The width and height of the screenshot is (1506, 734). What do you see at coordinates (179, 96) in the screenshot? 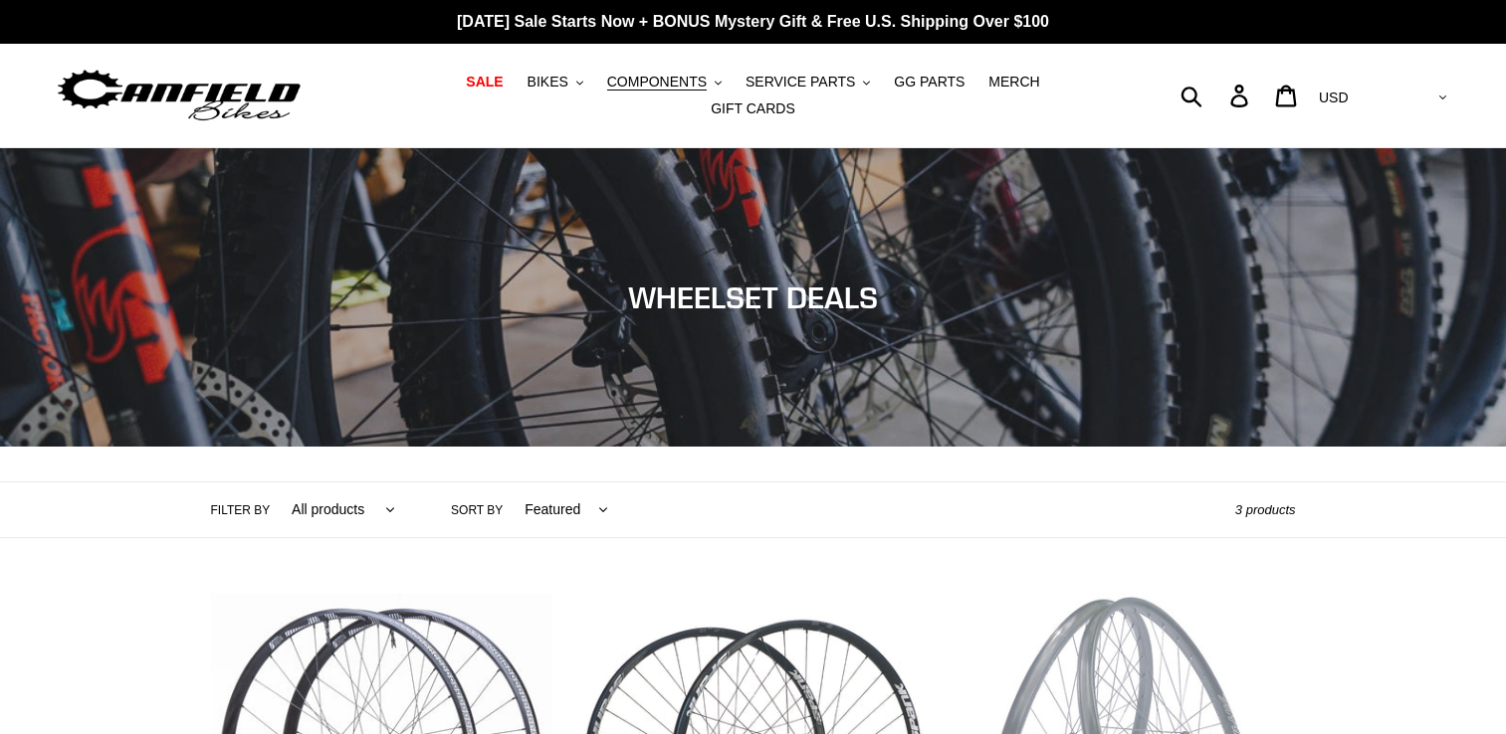
I see `img: Canfield Bikes` at bounding box center [179, 96].